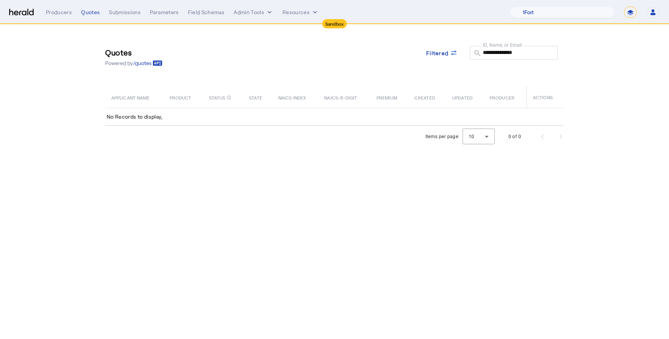 This screenshot has height=339, width=669. I want to click on span: APPLICANT NAME, so click(130, 97).